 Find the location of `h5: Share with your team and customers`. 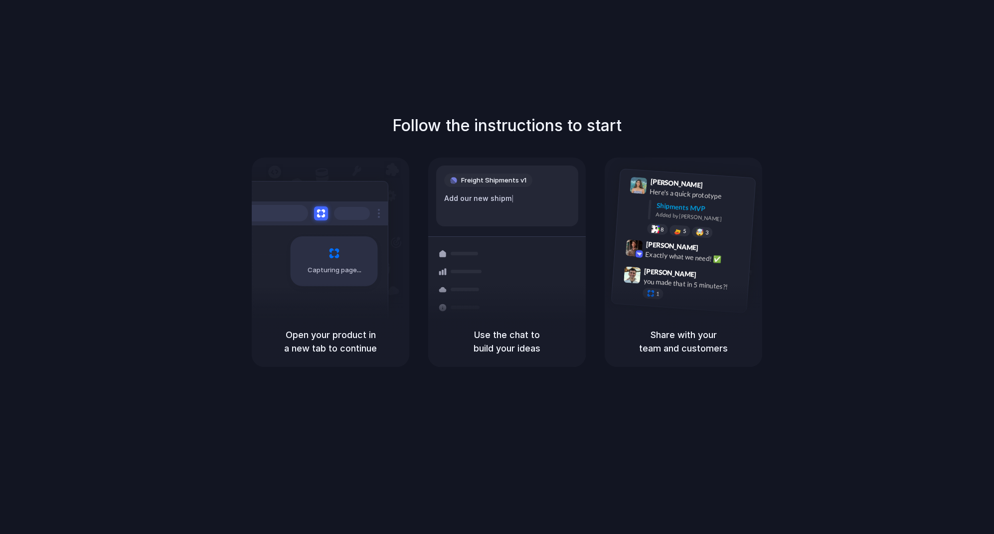

h5: Share with your team and customers is located at coordinates (683, 341).